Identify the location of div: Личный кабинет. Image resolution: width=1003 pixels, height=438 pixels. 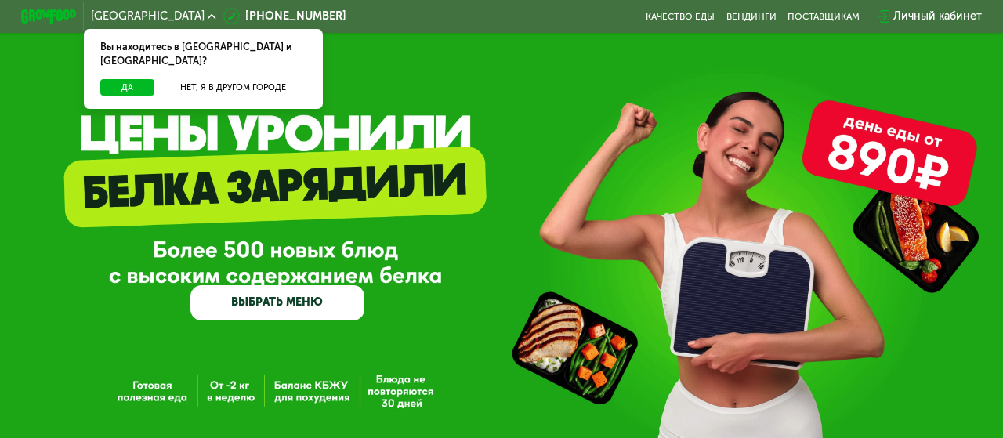
(937, 16).